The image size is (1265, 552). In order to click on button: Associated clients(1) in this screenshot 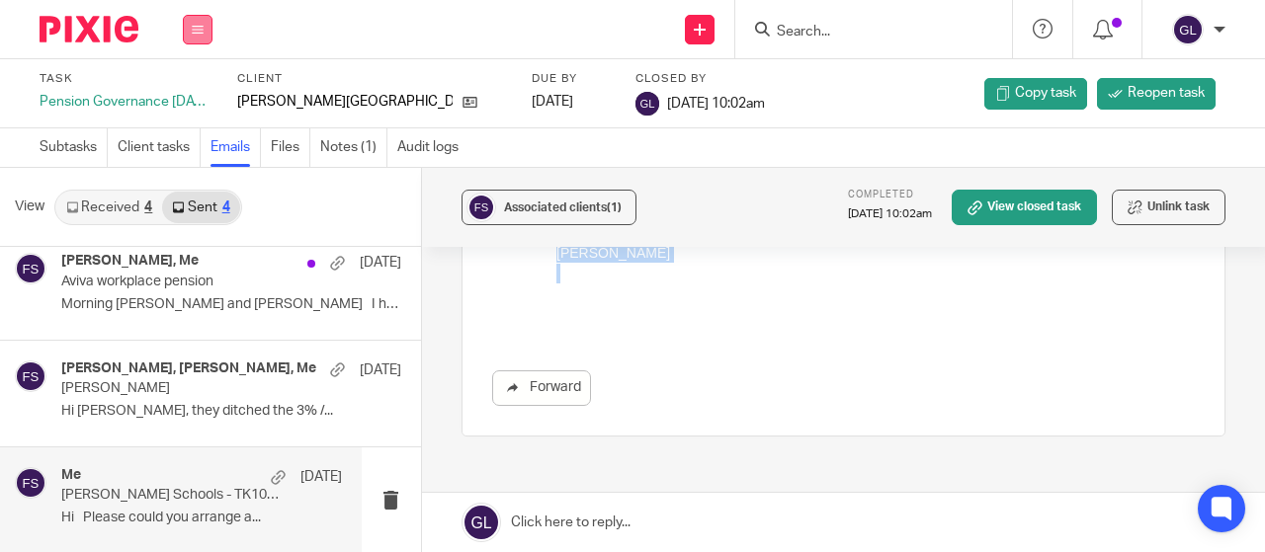, I will do `click(548, 207)`.